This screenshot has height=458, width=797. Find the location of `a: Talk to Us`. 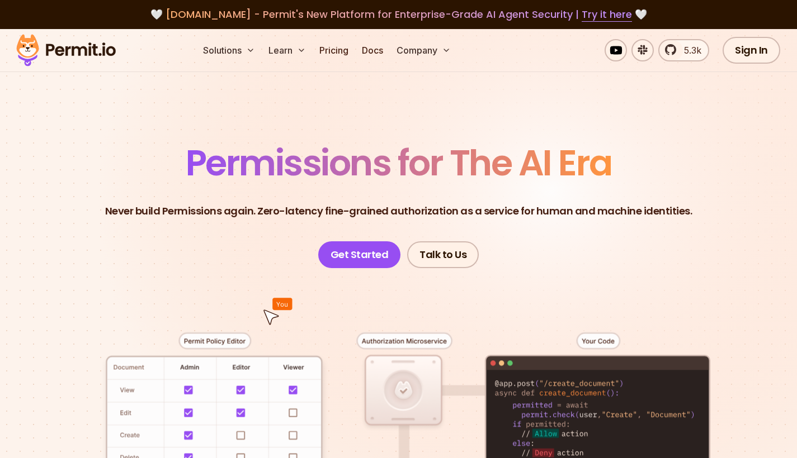

a: Talk to Us is located at coordinates (443, 255).